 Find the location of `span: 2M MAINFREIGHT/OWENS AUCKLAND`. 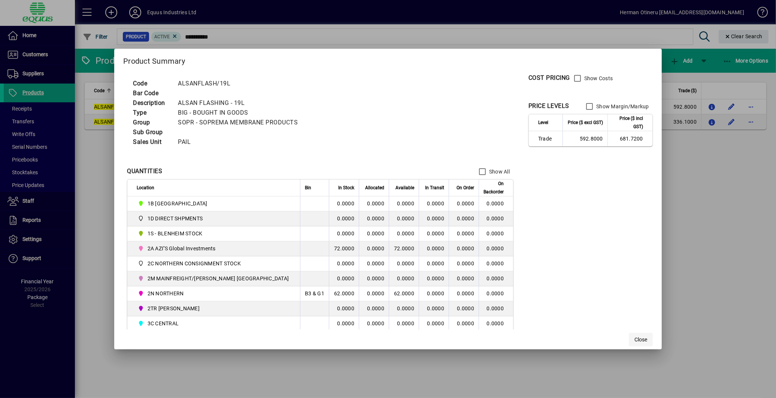

span: 2M MAINFREIGHT/OWENS AUCKLAND is located at coordinates (214, 278).